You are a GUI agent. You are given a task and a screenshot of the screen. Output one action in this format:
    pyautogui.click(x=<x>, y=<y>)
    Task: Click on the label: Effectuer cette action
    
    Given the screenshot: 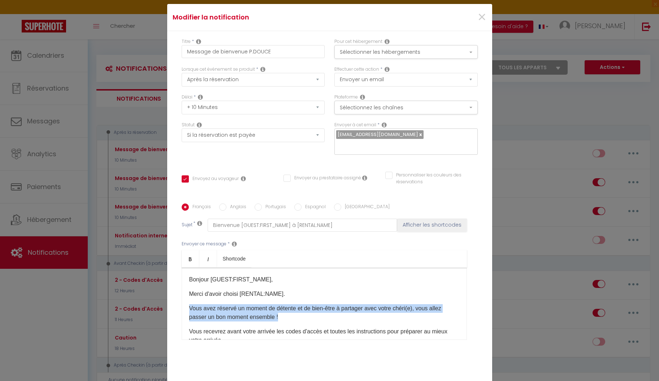 What is the action you would take?
    pyautogui.click(x=357, y=69)
    